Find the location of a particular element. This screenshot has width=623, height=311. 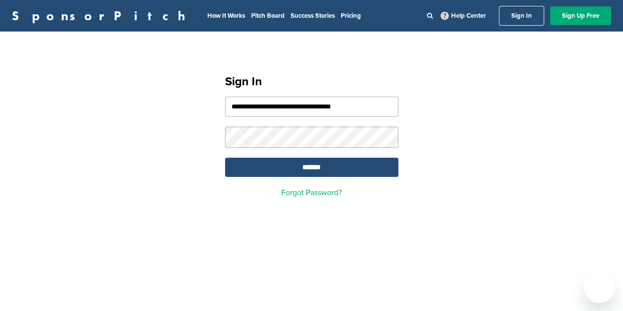

a: Forgot Password? is located at coordinates (311, 193).